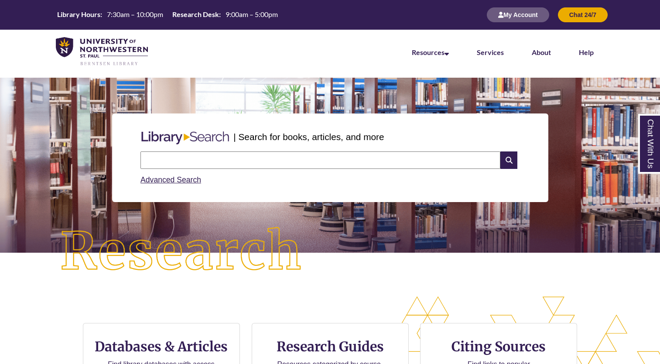  Describe the element at coordinates (161, 346) in the screenshot. I see `h3: Databases & Articles` at that location.